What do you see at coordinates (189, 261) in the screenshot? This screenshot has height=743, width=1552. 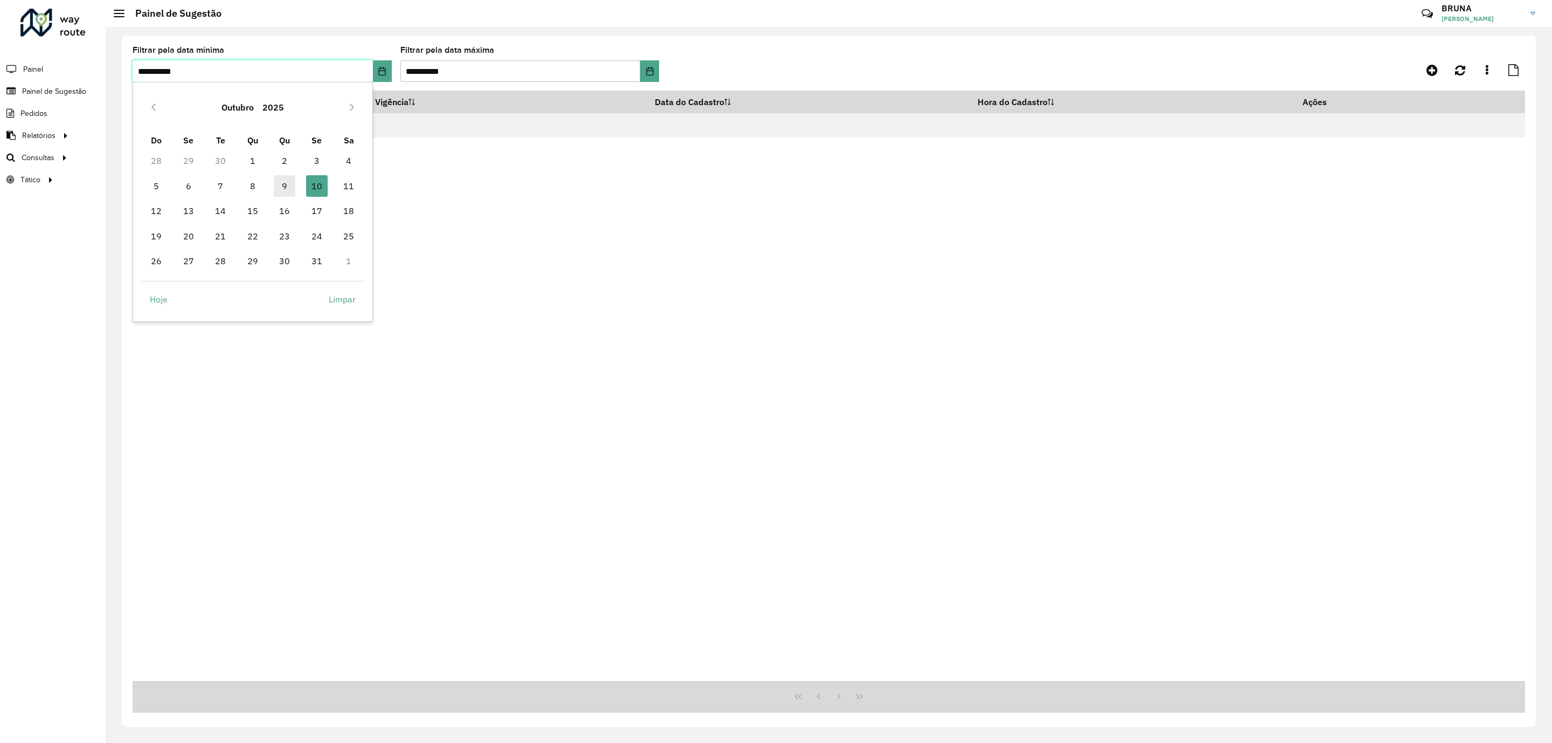 I see `td: 27` at bounding box center [189, 261].